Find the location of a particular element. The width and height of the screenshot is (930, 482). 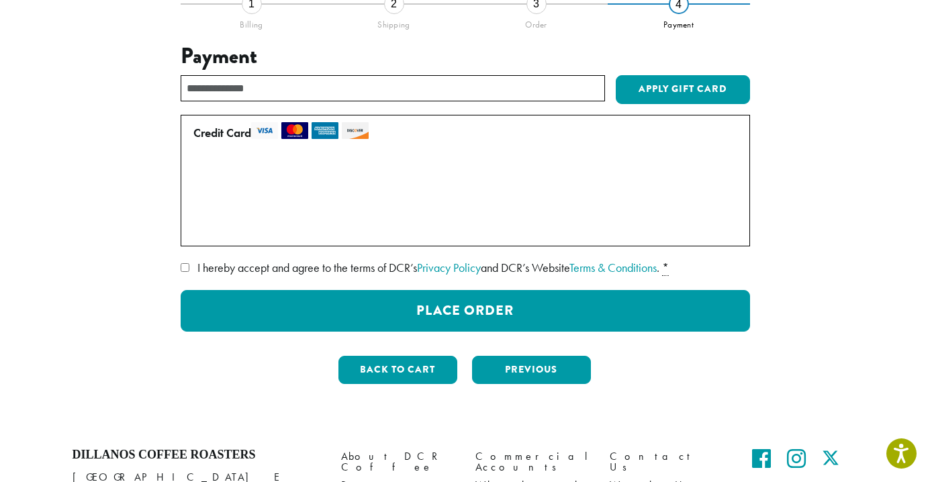

button: Back to cart is located at coordinates (397, 370).